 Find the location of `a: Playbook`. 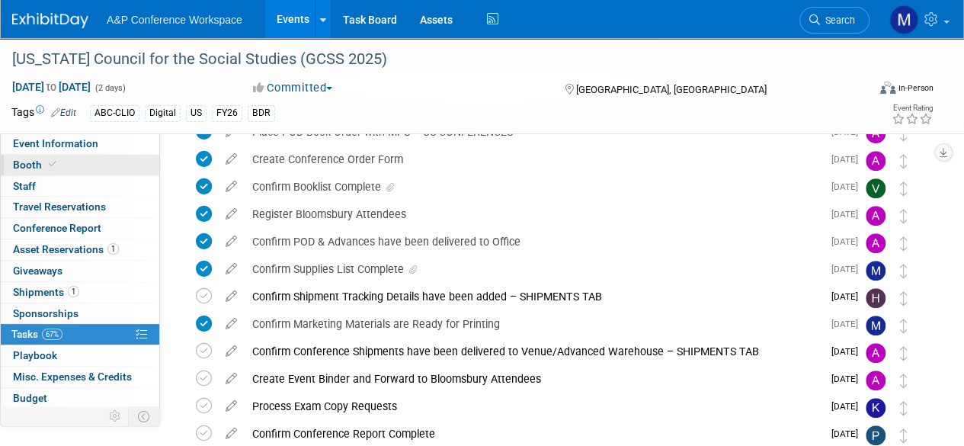

a: Playbook is located at coordinates (80, 355).